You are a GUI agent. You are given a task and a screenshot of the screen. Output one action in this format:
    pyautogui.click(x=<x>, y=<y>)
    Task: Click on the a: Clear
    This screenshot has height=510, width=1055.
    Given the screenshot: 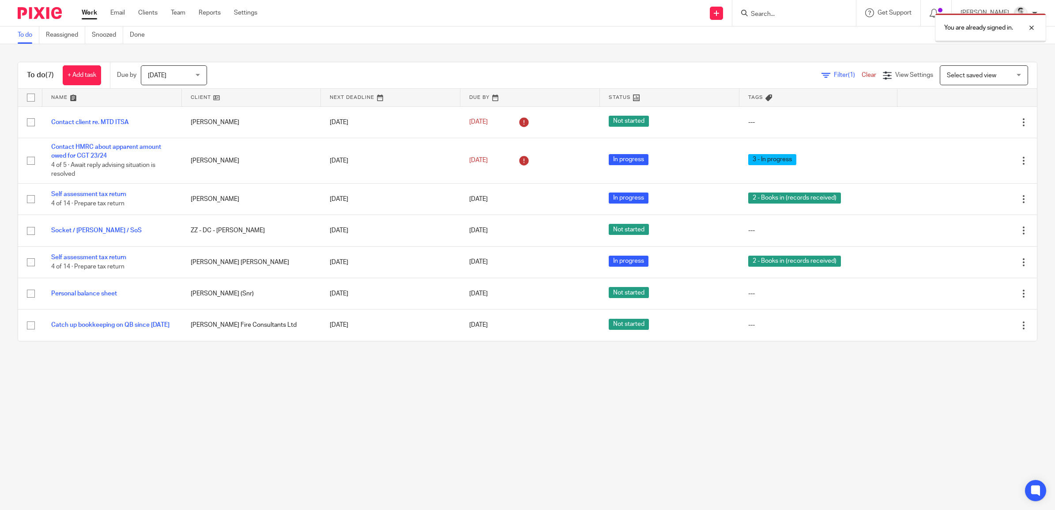 What is the action you would take?
    pyautogui.click(x=869, y=75)
    